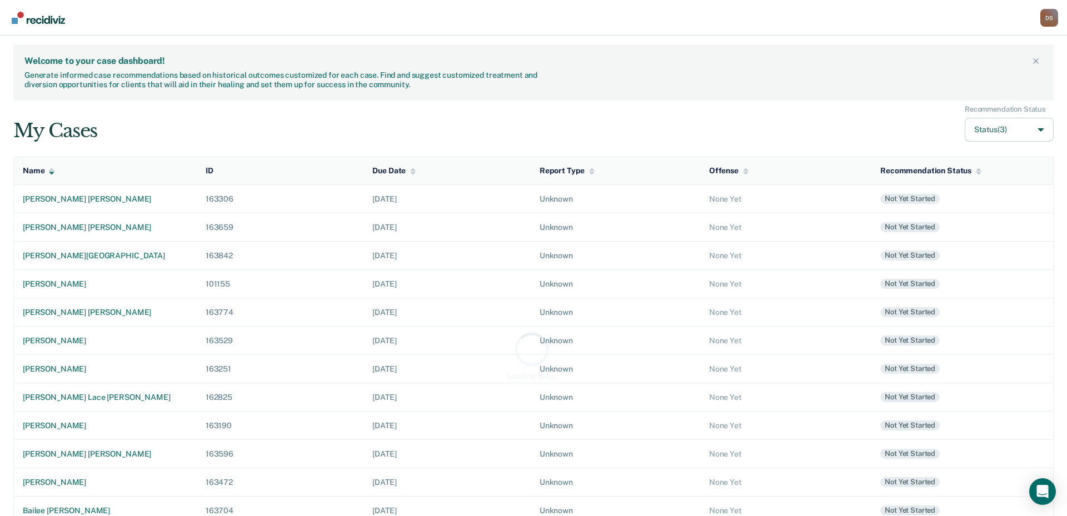 The width and height of the screenshot is (1067, 516). Describe the element at coordinates (210, 171) in the screenshot. I see `div: ID` at that location.